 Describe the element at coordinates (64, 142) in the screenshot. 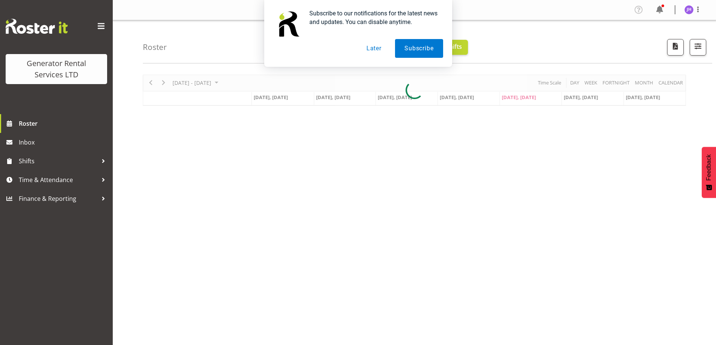

I see `span: Inbox` at that location.